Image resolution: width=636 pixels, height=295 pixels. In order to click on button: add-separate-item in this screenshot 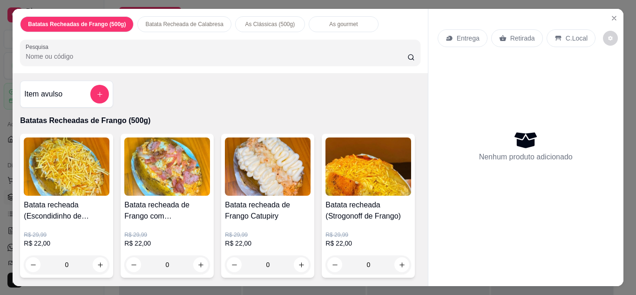, I will do `click(100, 94)`.